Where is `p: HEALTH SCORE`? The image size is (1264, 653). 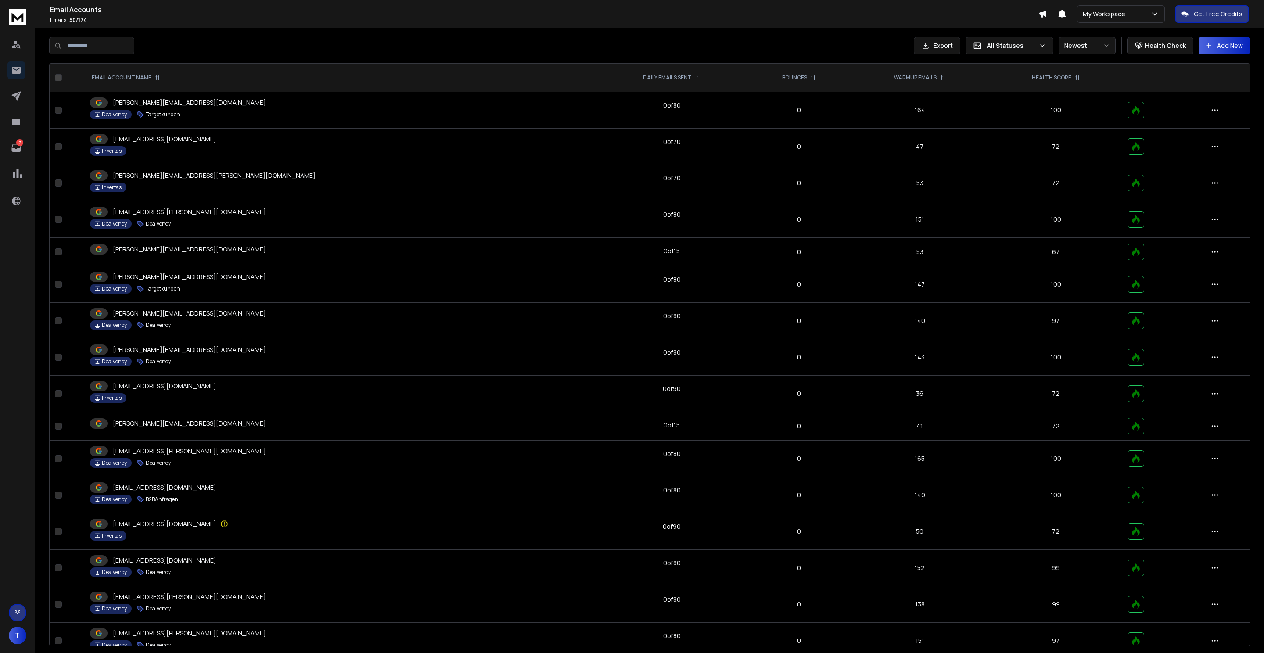 p: HEALTH SCORE is located at coordinates (1051, 78).